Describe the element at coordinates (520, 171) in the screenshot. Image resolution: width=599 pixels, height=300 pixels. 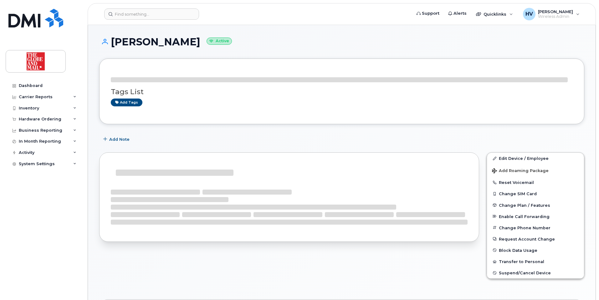
I see `span: Add Roaming Package` at that location.